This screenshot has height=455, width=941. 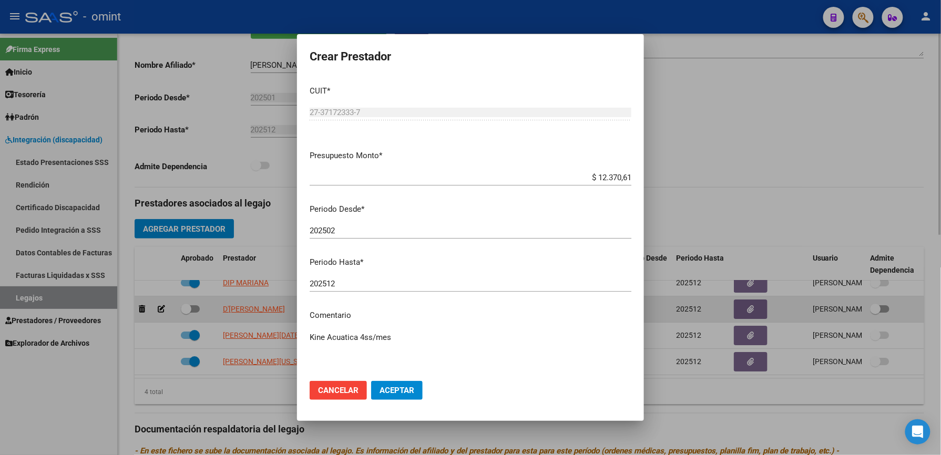 I want to click on button: Aceptar, so click(x=397, y=390).